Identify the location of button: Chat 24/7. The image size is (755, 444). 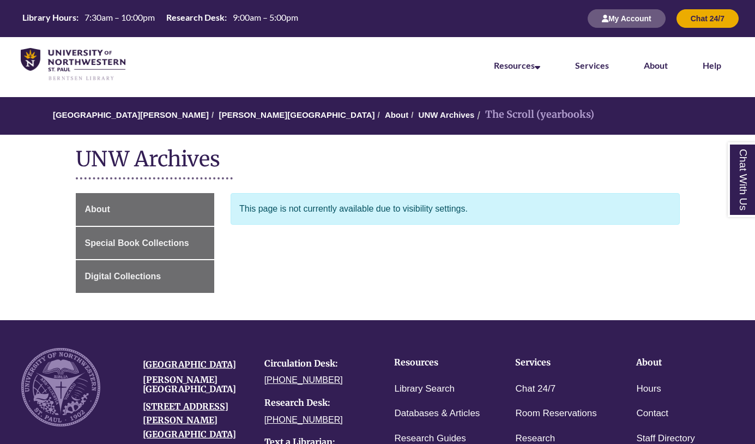
(708, 19).